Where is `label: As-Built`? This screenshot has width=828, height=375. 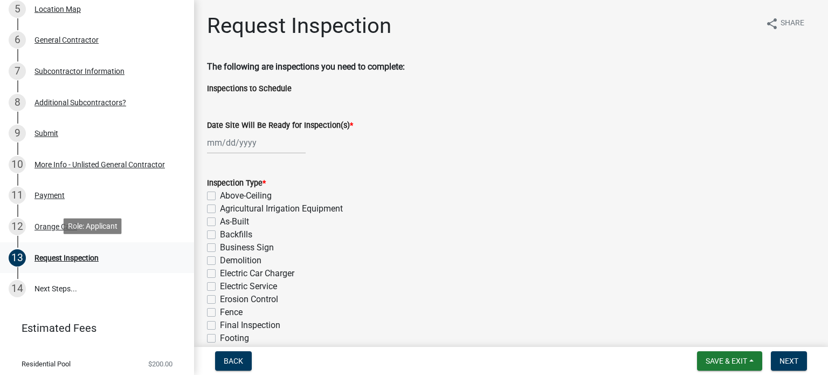 label: As-Built is located at coordinates (234, 222).